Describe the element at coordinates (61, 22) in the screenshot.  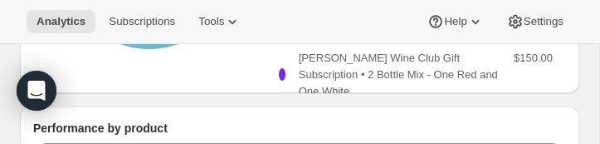
I see `button: Analytics` at that location.